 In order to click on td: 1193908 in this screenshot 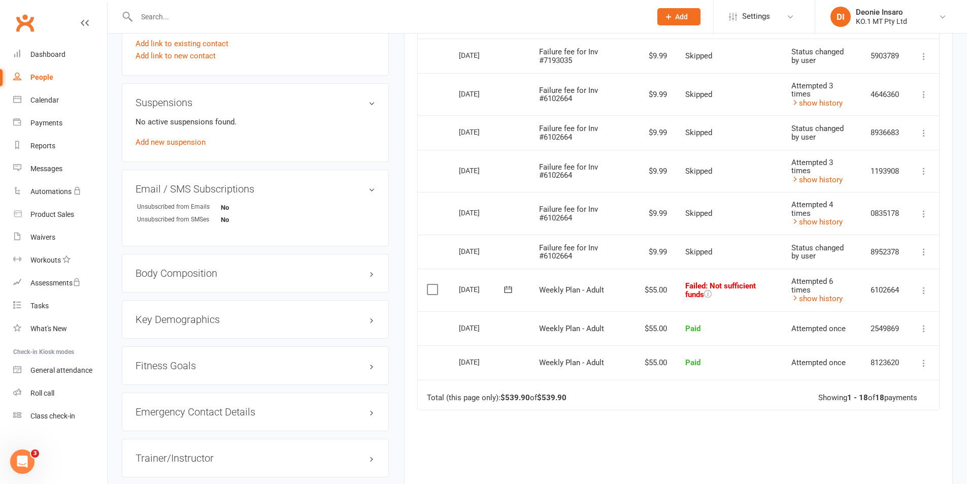, I will do `click(885, 171)`.